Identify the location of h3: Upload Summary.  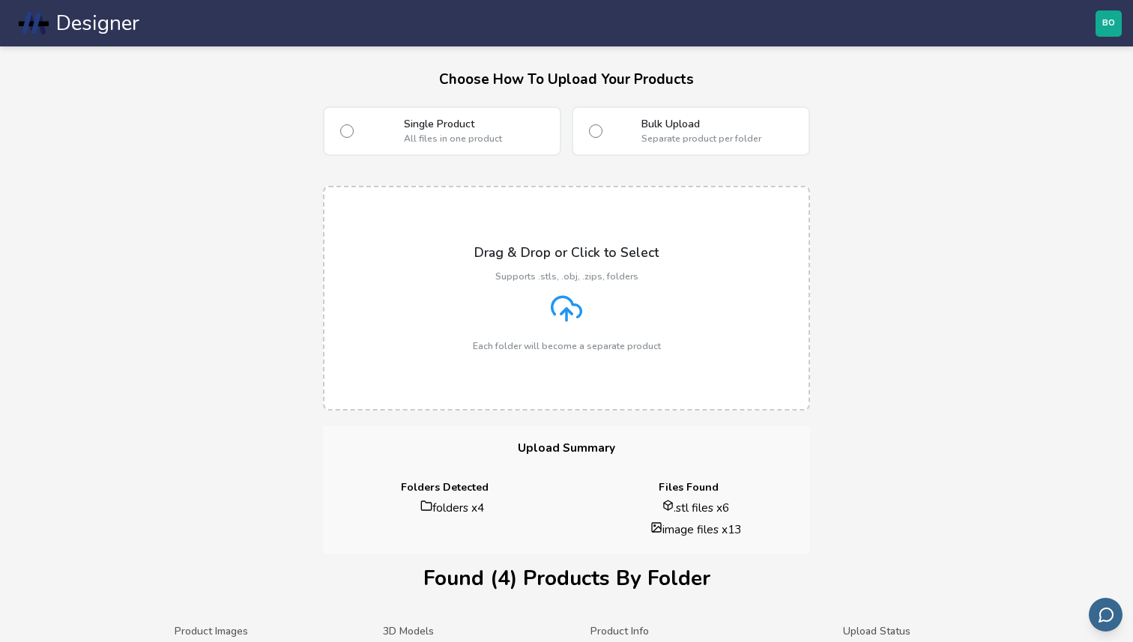
(566, 448).